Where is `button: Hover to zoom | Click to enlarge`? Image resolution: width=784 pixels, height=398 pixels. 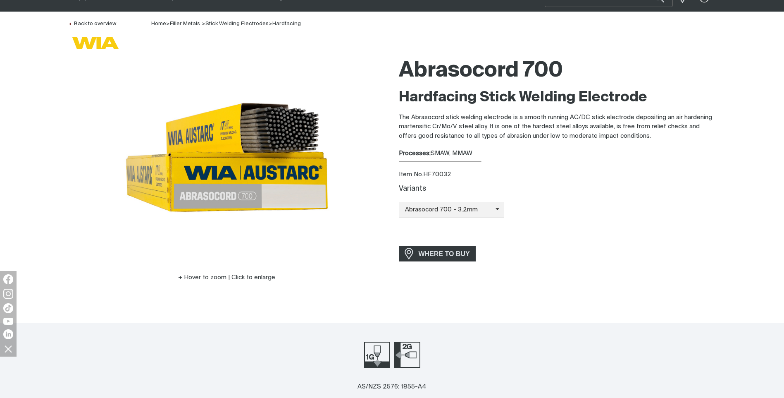
button: Hover to zoom | Click to enlarge is located at coordinates (227, 277).